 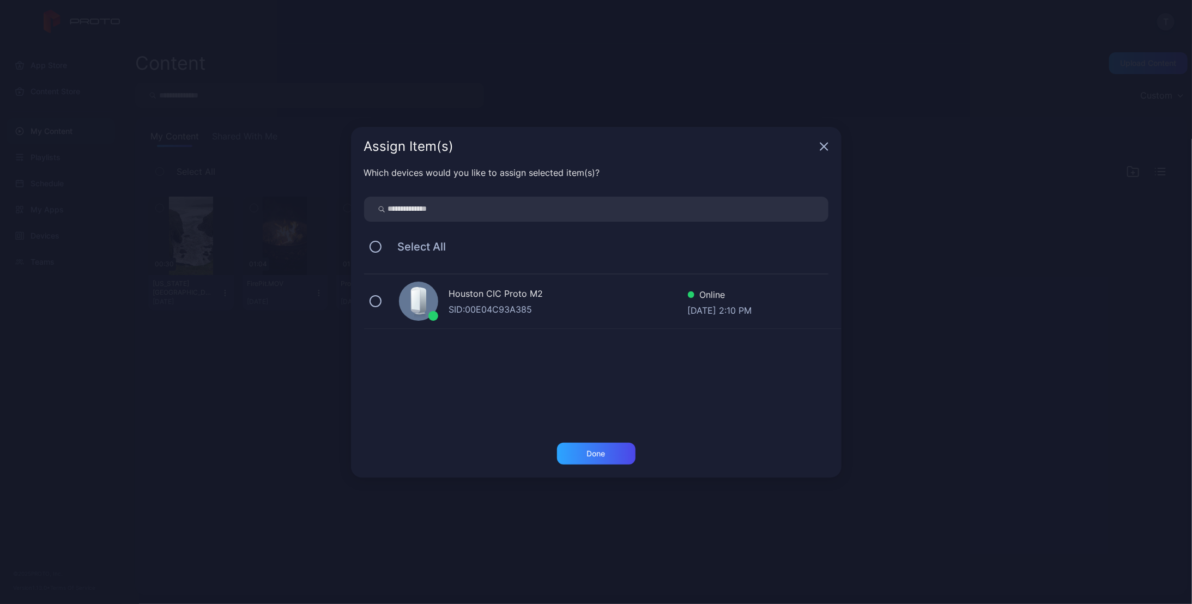 What do you see at coordinates (596, 454) in the screenshot?
I see `button: Done` at bounding box center [596, 454].